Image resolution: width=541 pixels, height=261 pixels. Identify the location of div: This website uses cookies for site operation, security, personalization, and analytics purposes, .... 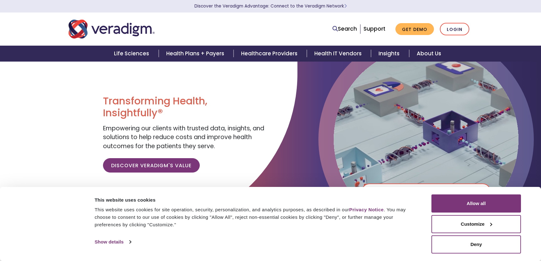
(256, 218).